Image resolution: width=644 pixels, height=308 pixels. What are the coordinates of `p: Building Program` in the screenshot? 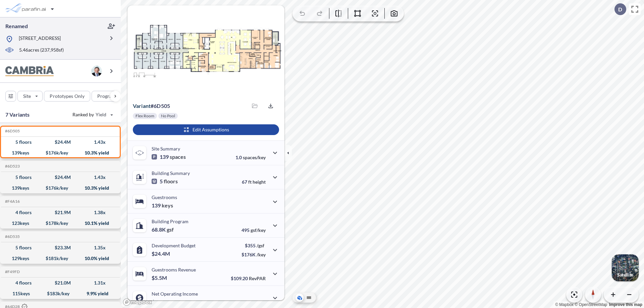 It's located at (170, 221).